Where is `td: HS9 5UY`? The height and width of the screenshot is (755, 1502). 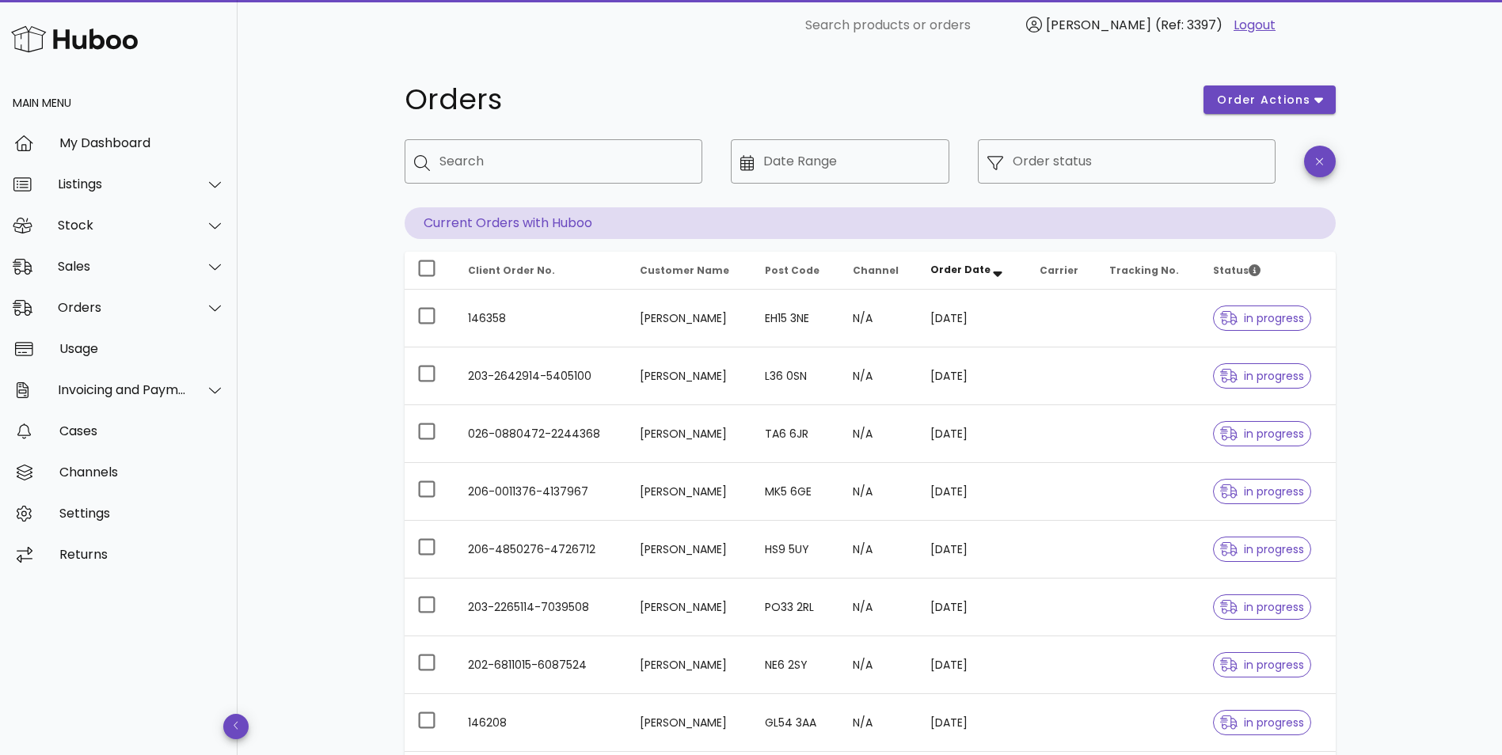 td: HS9 5UY is located at coordinates (796, 549).